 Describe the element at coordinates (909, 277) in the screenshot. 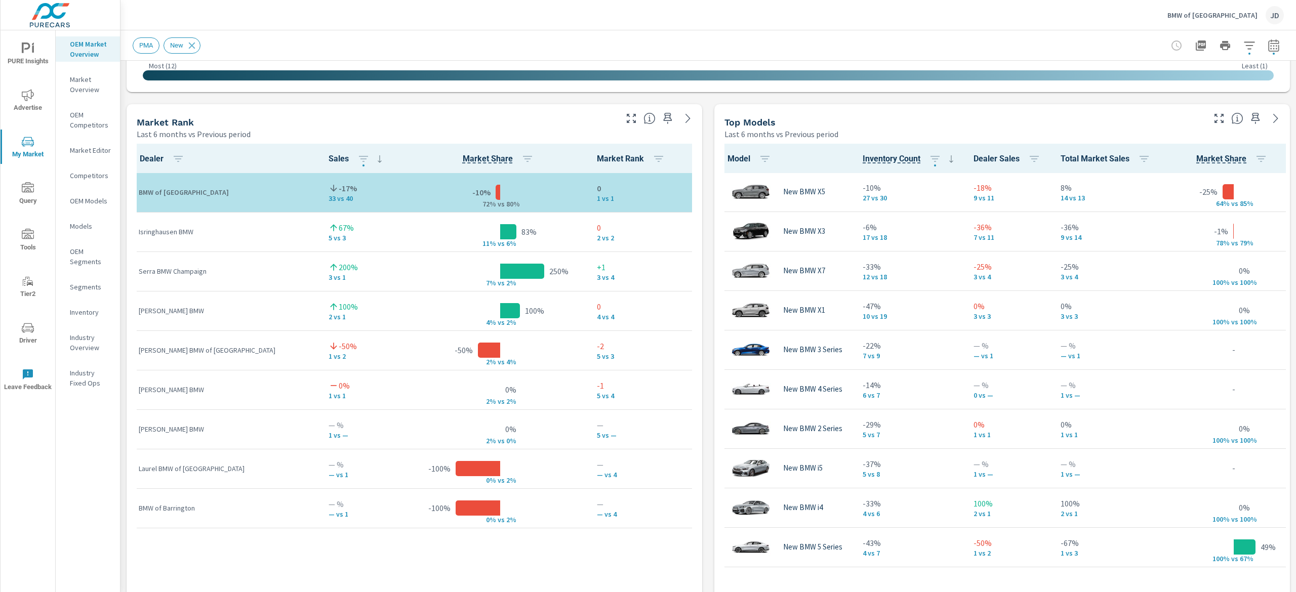

I see `p: 12 vs 18` at that location.